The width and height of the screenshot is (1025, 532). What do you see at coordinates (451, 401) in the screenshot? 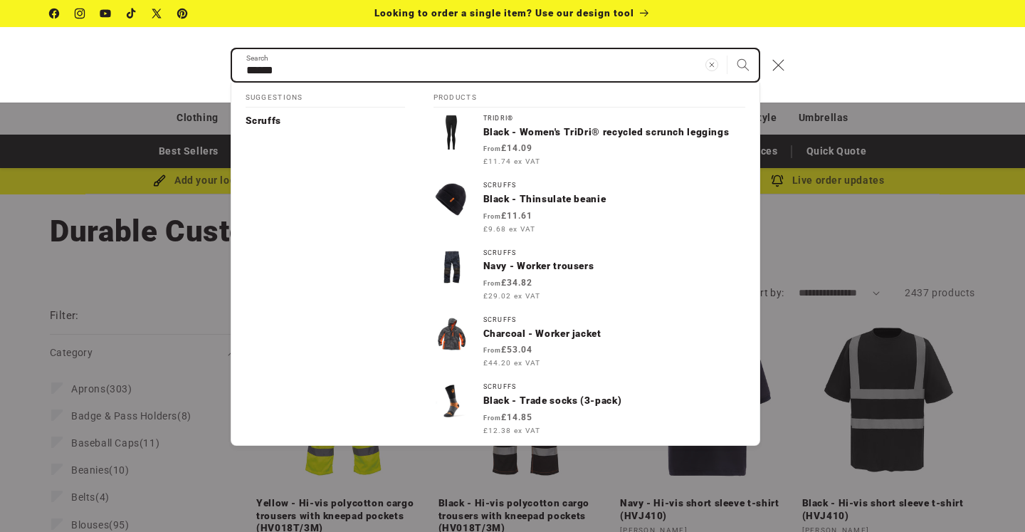
I see `img: Trade socks (3-pack)` at bounding box center [451, 401].